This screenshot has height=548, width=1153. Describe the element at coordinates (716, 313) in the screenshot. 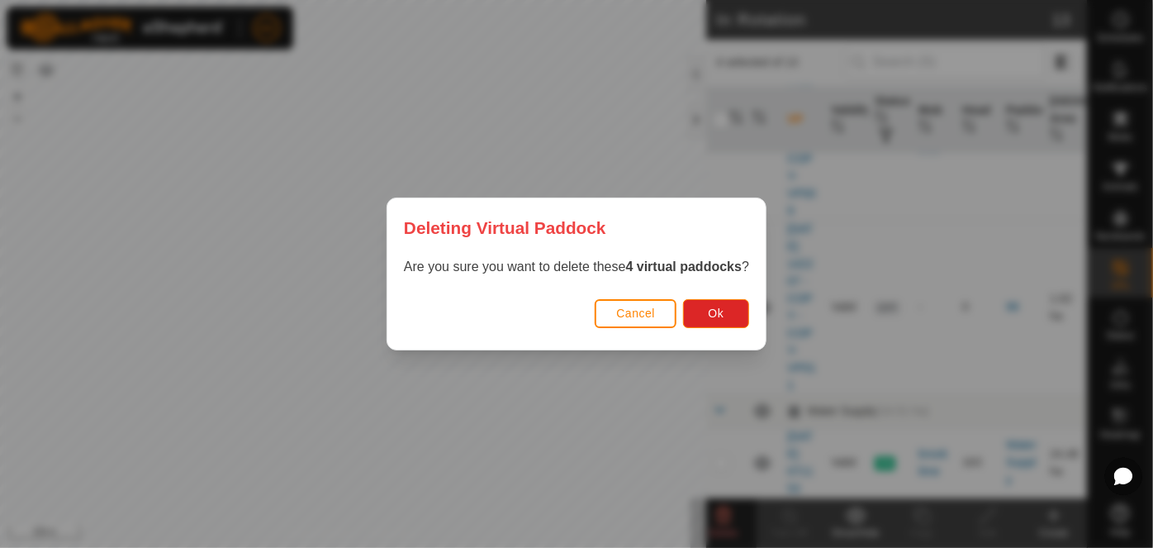

I see `button: Ok` at that location.